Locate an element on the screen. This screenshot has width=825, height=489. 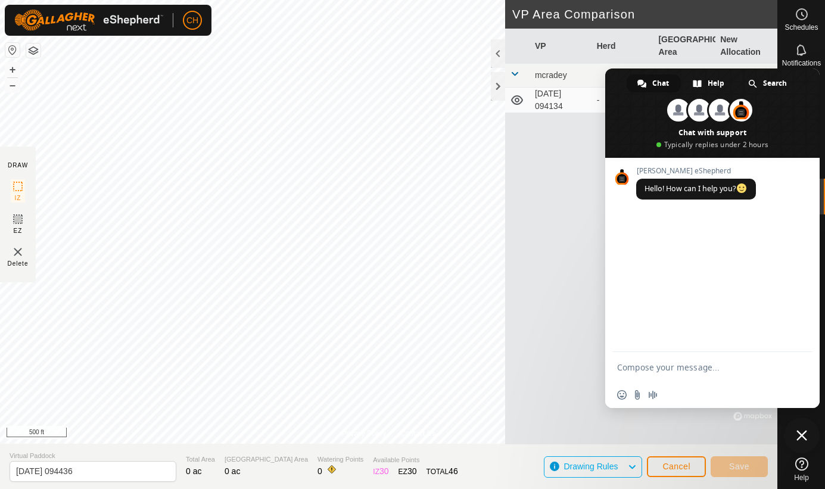
span: Total Area is located at coordinates (200, 459).